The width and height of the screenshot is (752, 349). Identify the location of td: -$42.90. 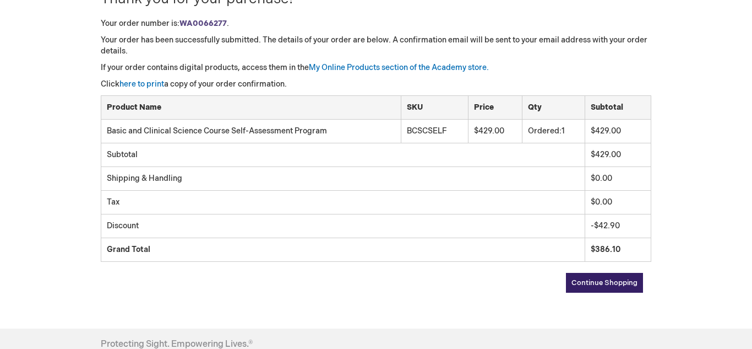
(618, 226).